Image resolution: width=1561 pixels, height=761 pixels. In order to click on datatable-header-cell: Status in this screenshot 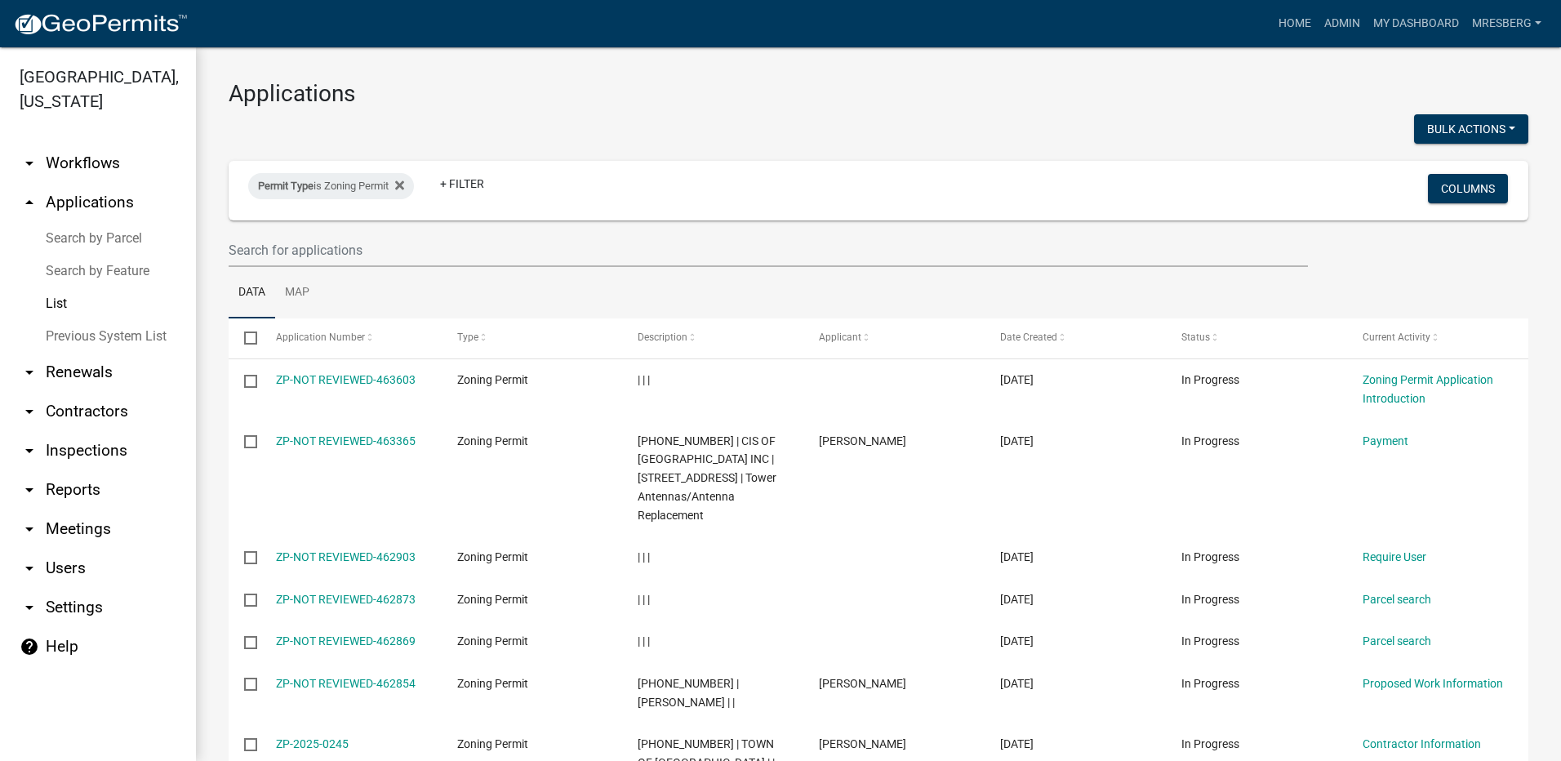, I will do `click(1256, 338)`.